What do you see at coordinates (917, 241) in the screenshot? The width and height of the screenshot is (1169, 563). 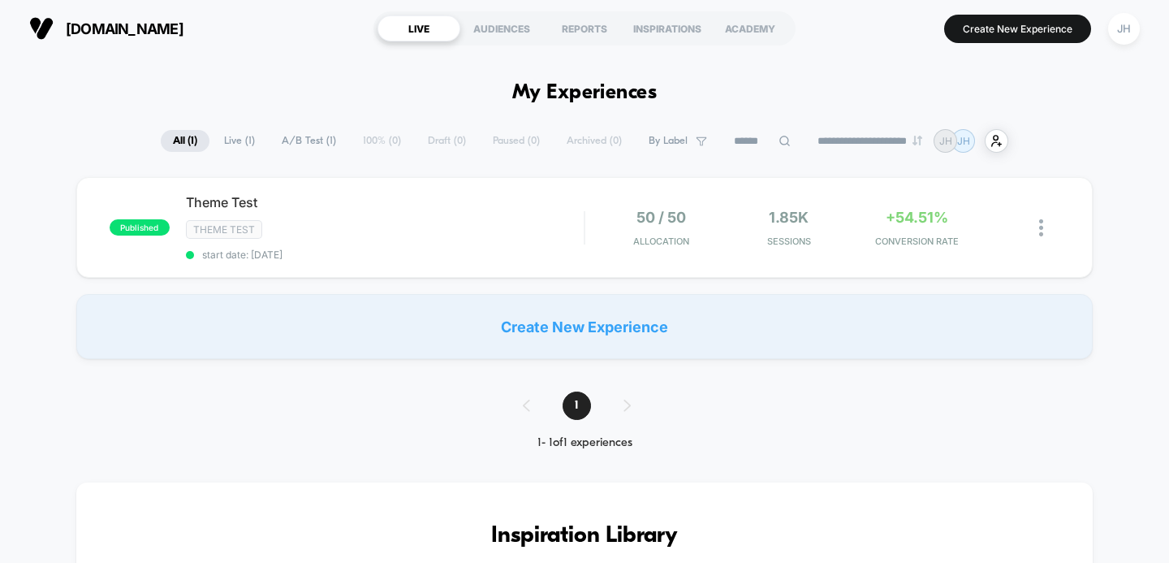 I see `span: CONVERSION RATE` at bounding box center [917, 241].